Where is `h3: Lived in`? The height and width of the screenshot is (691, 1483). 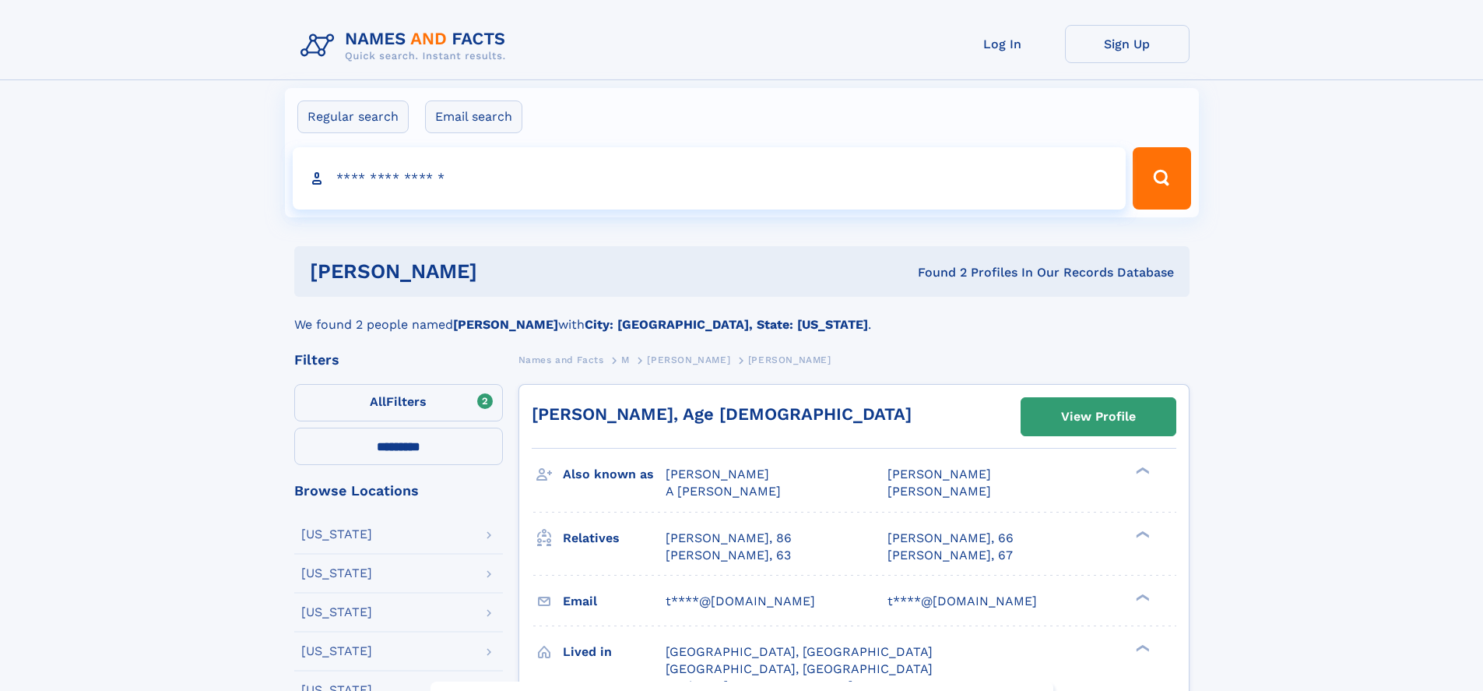
h3: Lived in is located at coordinates (614, 652).